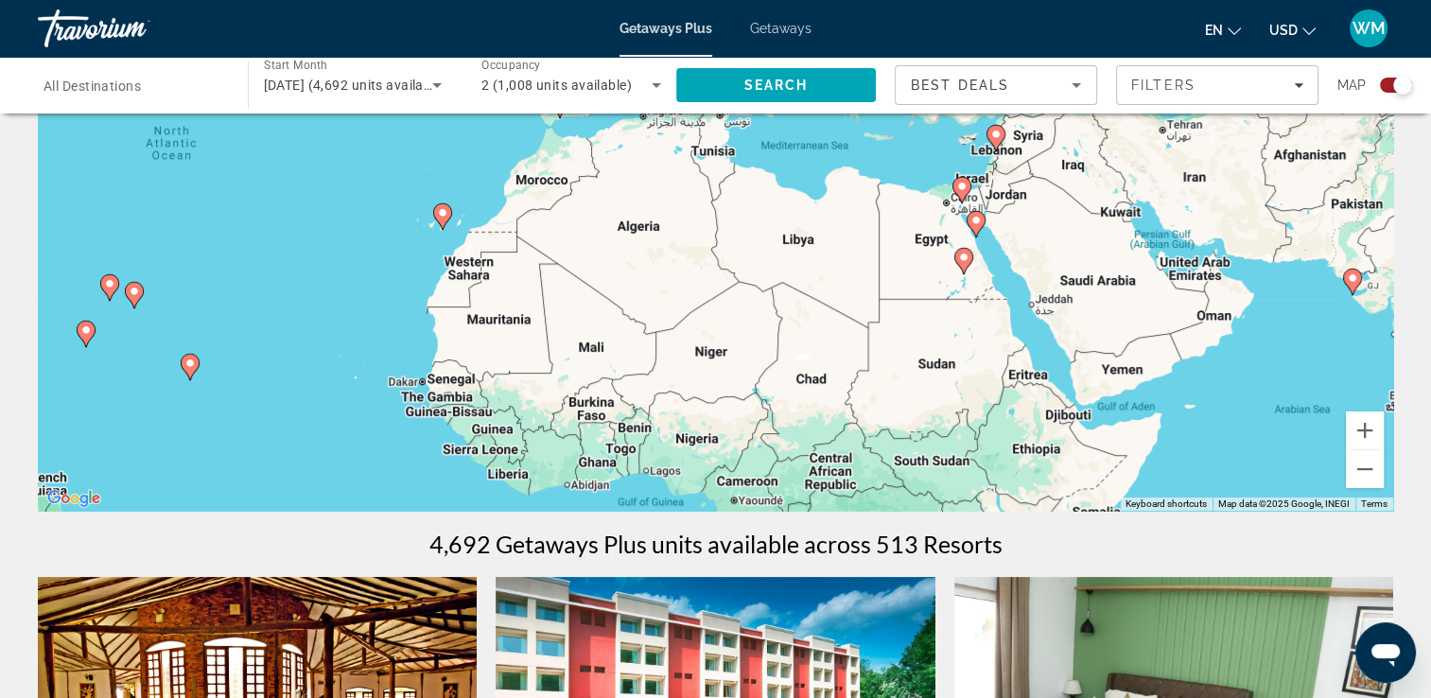 The height and width of the screenshot is (698, 1431). I want to click on span: Best Deals, so click(960, 85).